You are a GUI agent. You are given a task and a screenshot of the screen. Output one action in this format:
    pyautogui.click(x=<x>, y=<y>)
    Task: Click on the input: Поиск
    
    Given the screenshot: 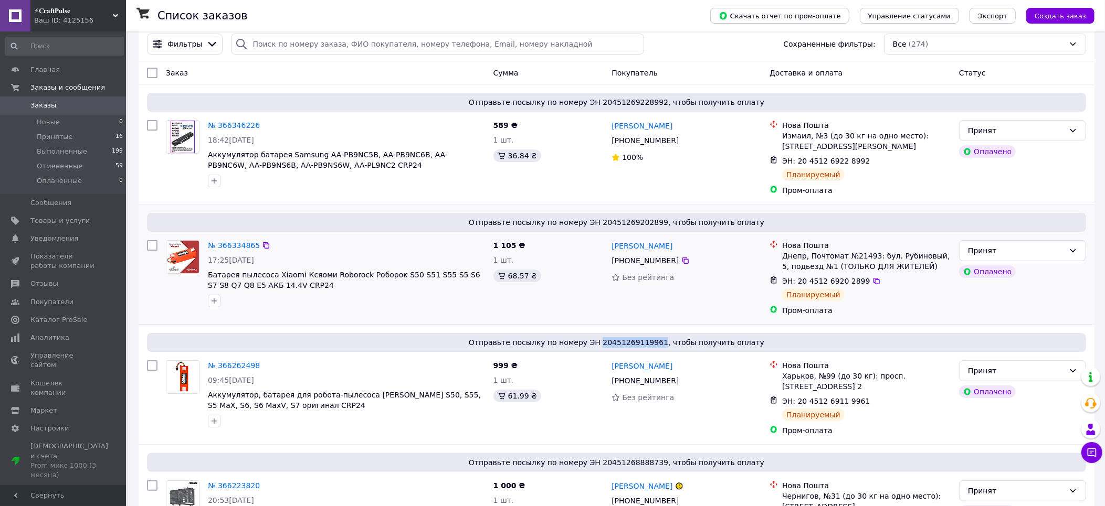 What is the action you would take?
    pyautogui.click(x=65, y=46)
    